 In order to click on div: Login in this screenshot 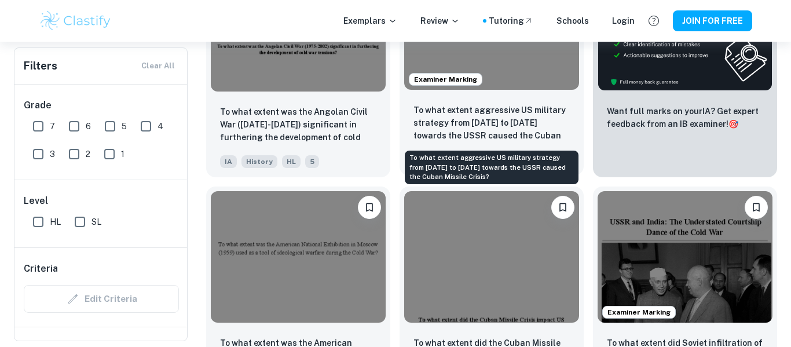, I will do `click(623, 21)`.